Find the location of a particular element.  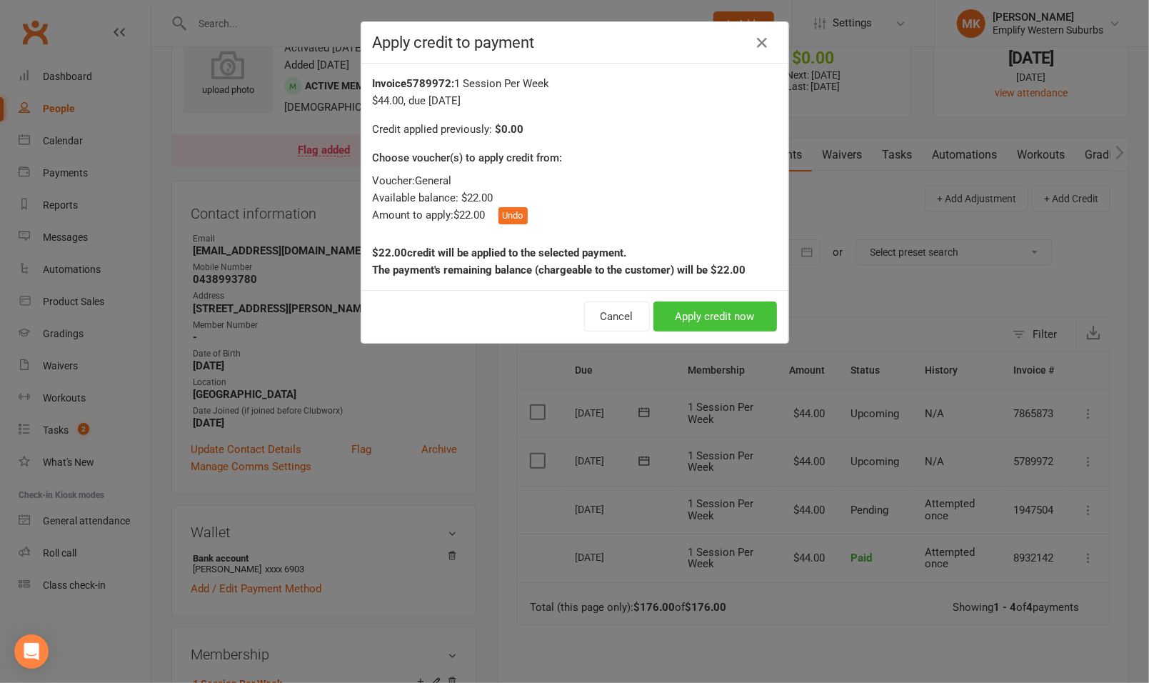

button: Cancel is located at coordinates (617, 316).